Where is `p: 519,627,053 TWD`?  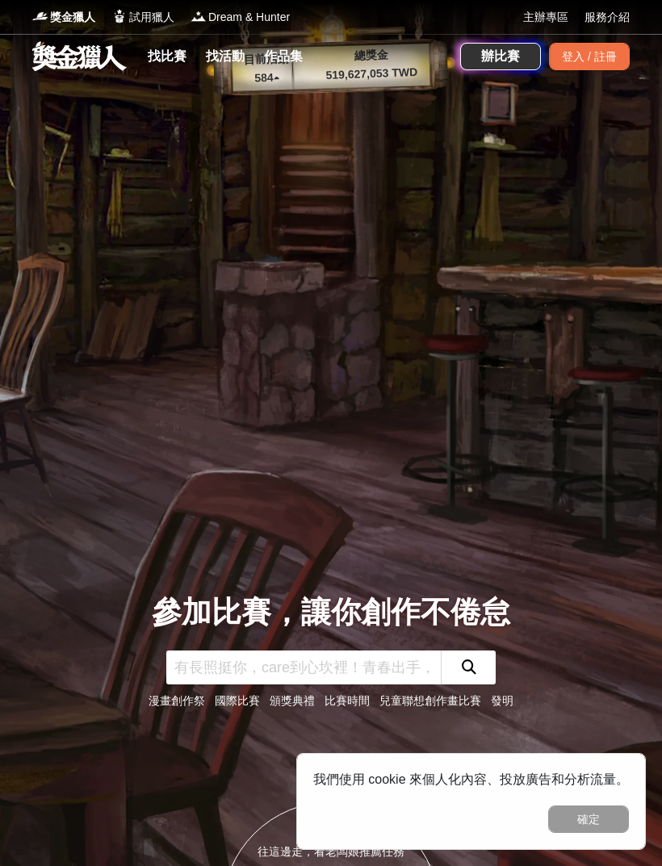 p: 519,627,053 TWD is located at coordinates (371, 73).